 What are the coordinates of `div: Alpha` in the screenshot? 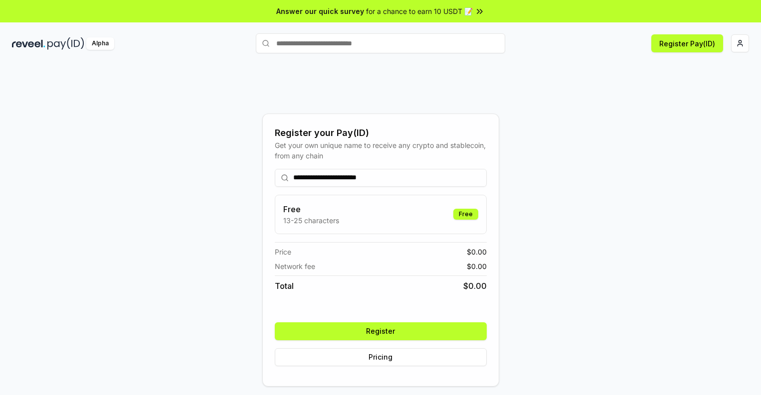 It's located at (100, 43).